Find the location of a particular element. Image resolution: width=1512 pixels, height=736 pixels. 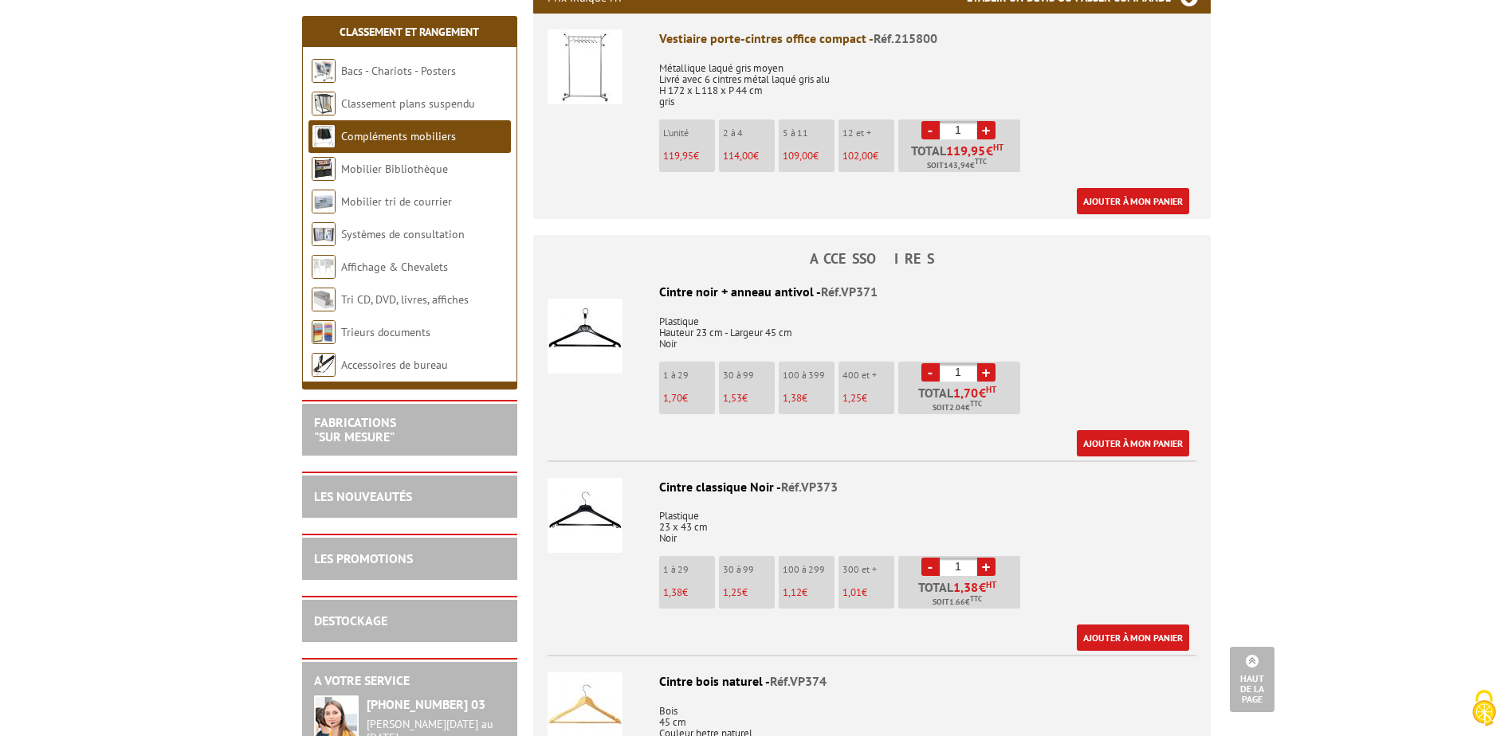

a: Mobilier Bibliothèque is located at coordinates (395, 169).